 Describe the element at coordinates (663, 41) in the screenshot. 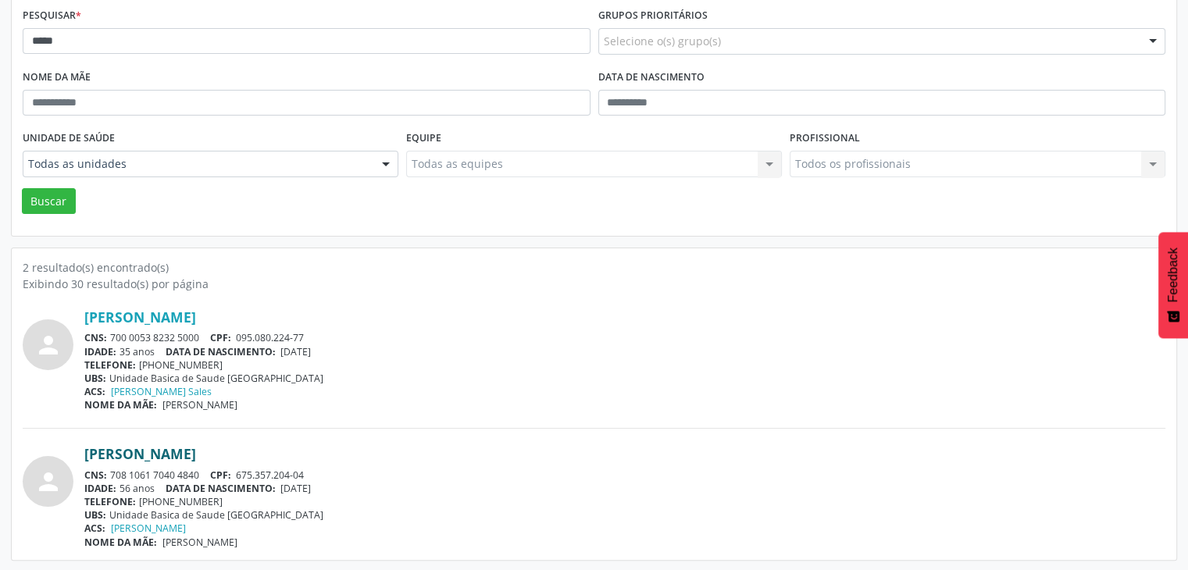

I see `span: Selecione o(s) grupo(s)` at that location.